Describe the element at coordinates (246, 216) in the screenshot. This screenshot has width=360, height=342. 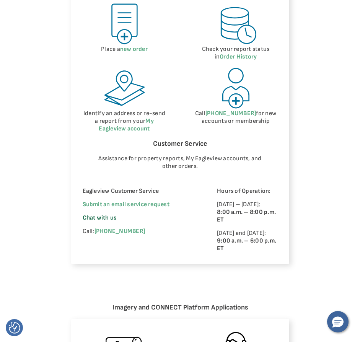
I see `strong: 8:00 a.m. – 8:00 p.m. ET` at that location.